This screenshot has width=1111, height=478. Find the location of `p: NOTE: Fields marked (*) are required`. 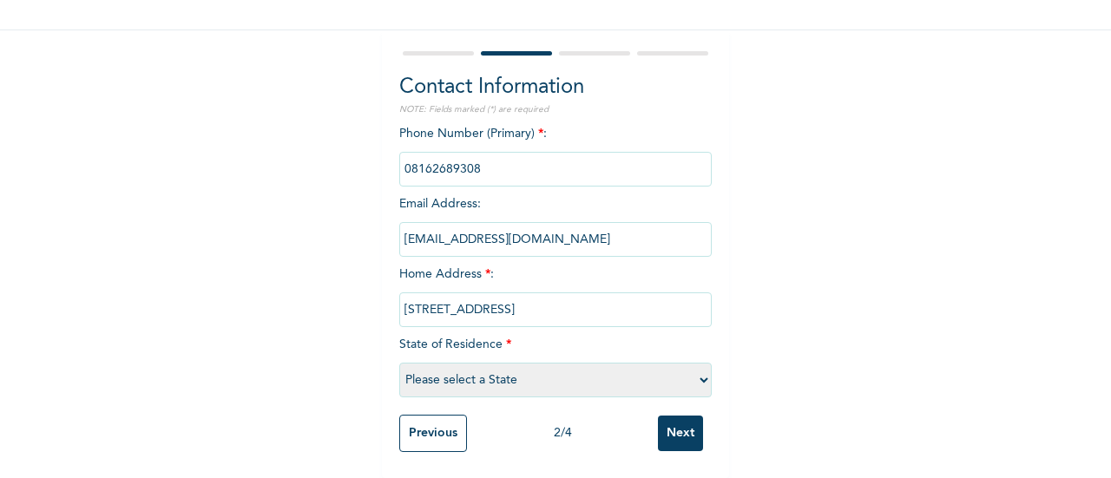

p: NOTE: Fields marked (*) are required is located at coordinates (556, 109).